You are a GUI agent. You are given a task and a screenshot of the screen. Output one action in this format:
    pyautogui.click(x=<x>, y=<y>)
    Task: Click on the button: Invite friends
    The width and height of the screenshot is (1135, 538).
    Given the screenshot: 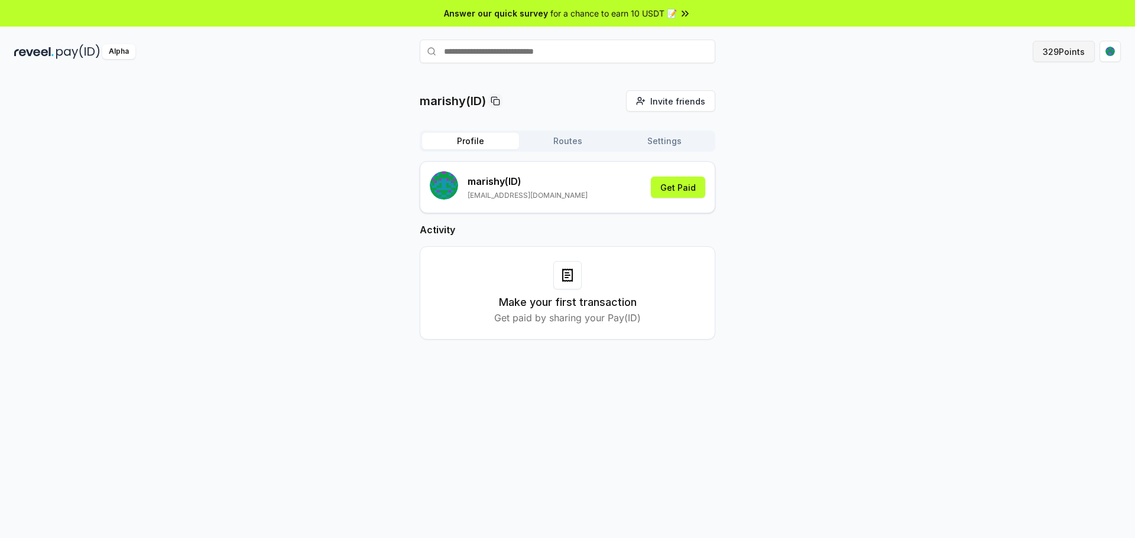 What is the action you would take?
    pyautogui.click(x=670, y=101)
    